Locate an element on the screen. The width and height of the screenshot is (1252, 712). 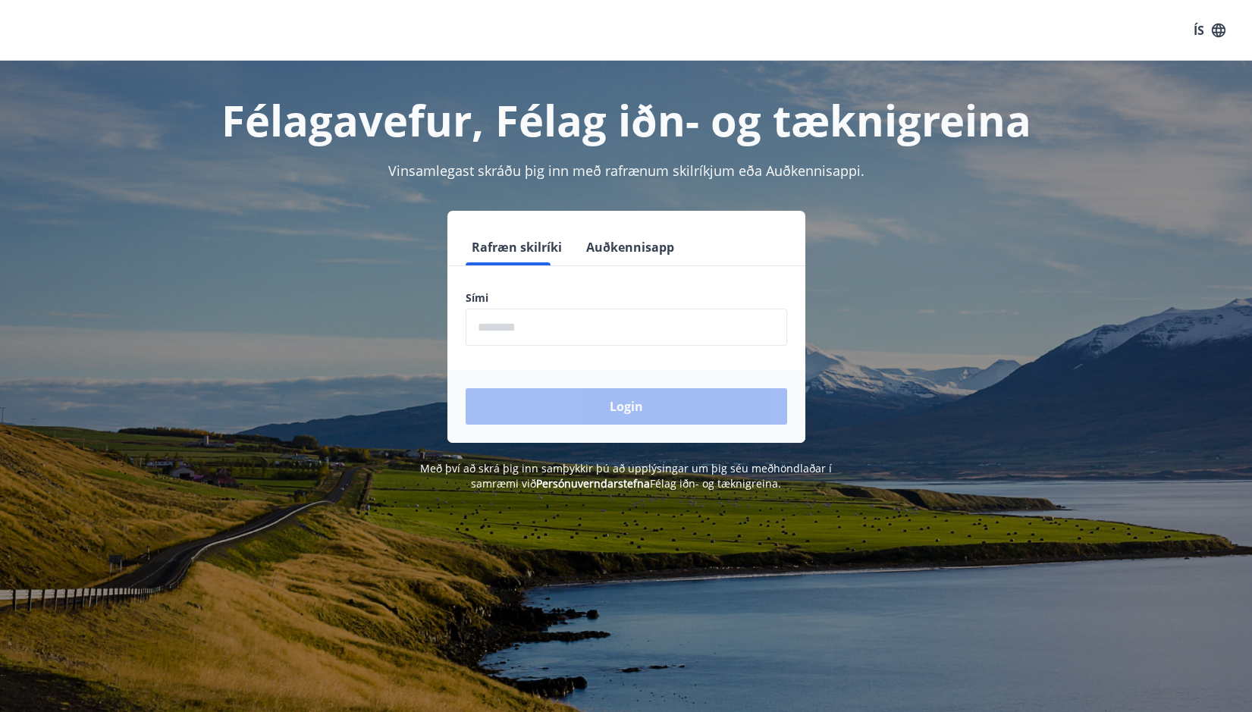
button: ÍS is located at coordinates (1210, 30).